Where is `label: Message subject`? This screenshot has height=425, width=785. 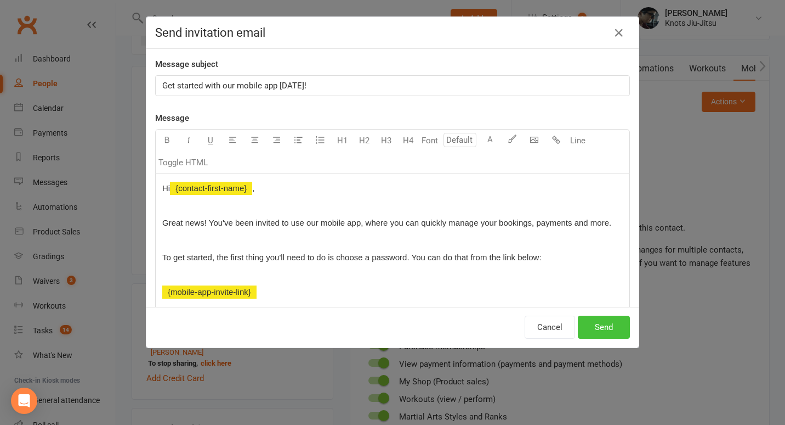
label: Message subject is located at coordinates (186, 64).